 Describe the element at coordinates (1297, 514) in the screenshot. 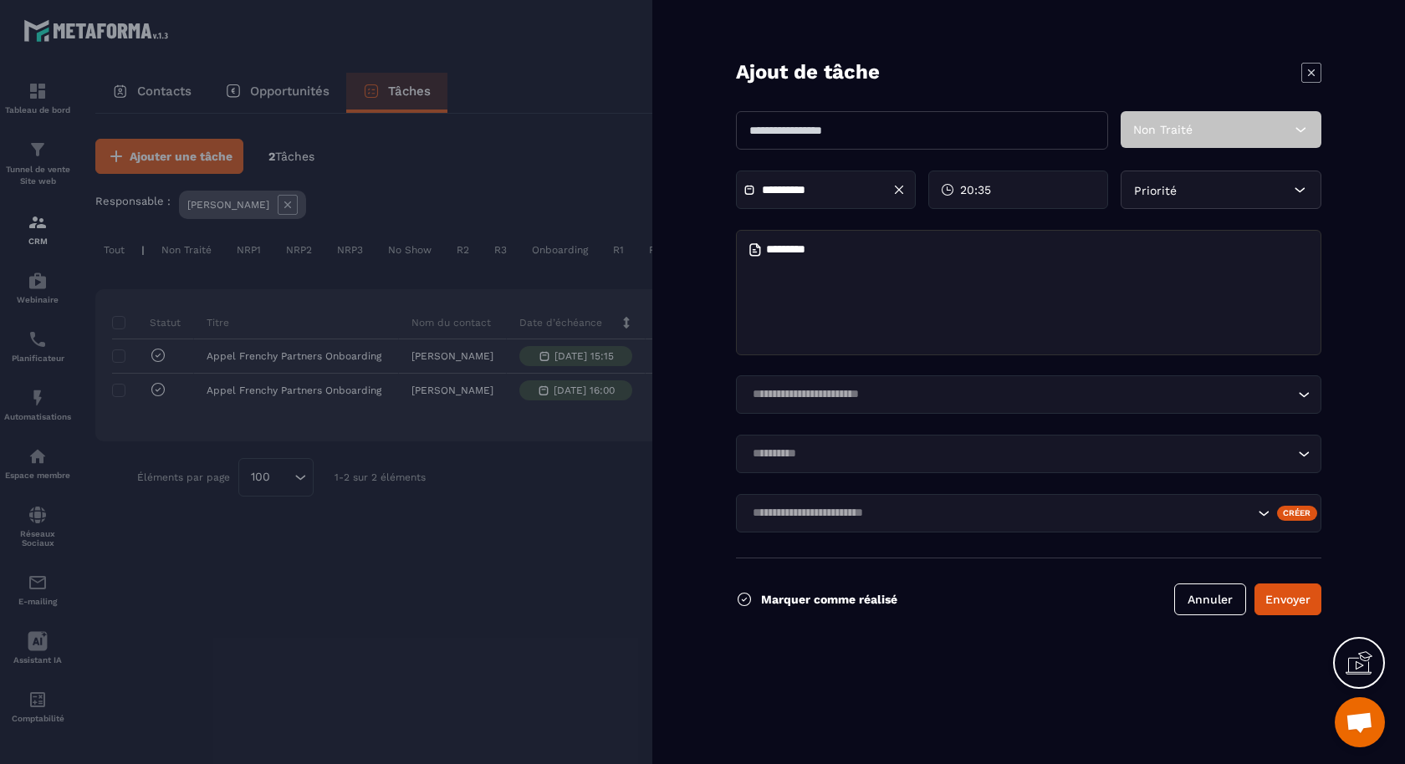

I see `div: Créer` at that location.